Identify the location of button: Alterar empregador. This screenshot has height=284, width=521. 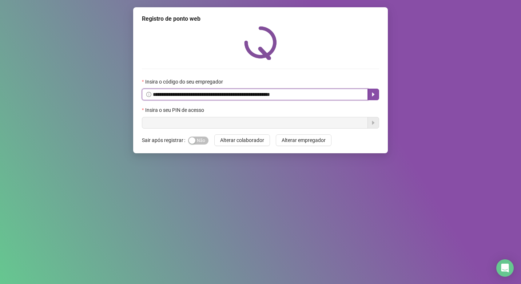
(303, 140).